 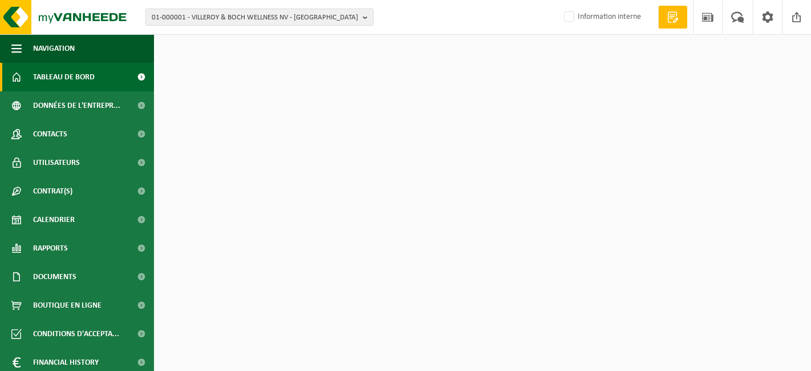 I want to click on span: Boutique en ligne, so click(x=67, y=305).